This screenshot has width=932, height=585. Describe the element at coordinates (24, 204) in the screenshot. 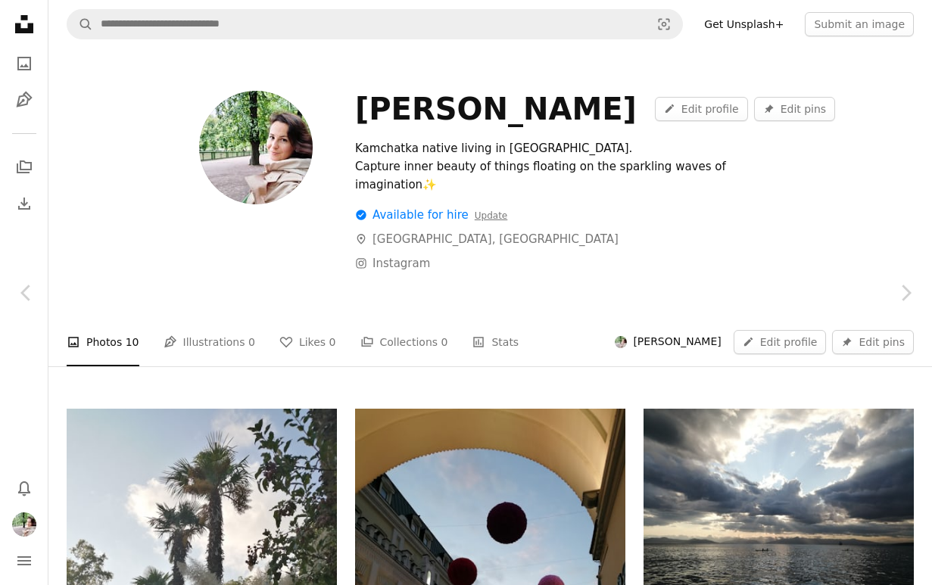

I see `a: Download History` at that location.